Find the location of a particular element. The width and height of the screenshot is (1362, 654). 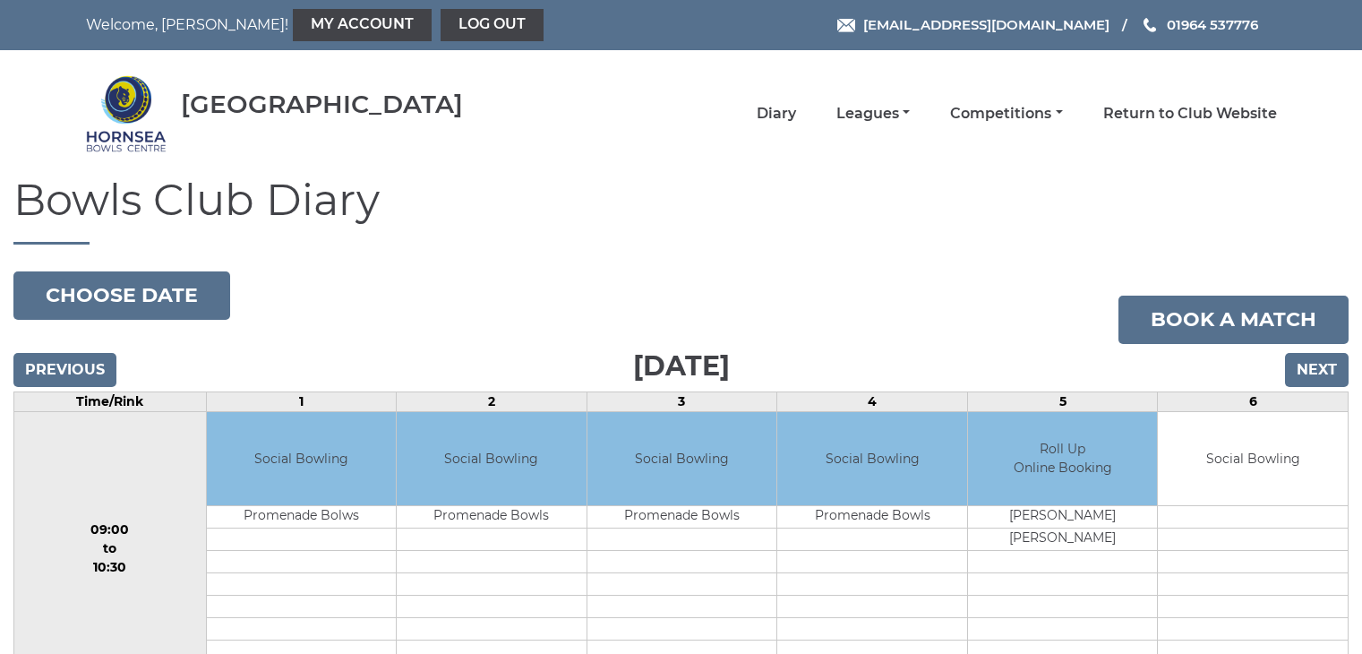

input: Next is located at coordinates (1316, 370).